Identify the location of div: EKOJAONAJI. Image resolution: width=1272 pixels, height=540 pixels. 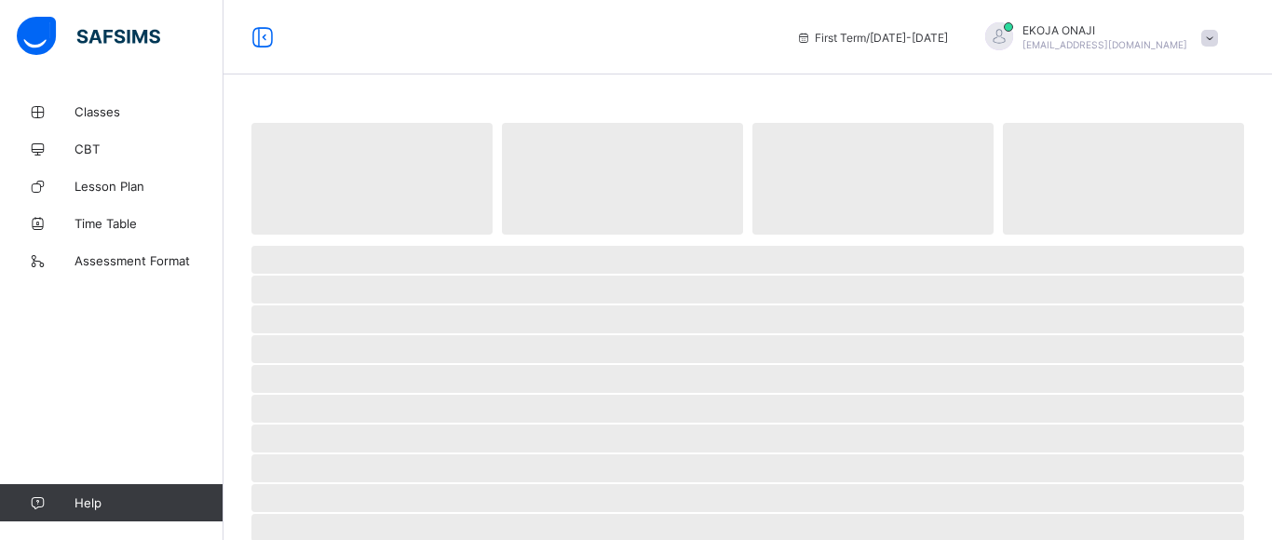
(1097, 37).